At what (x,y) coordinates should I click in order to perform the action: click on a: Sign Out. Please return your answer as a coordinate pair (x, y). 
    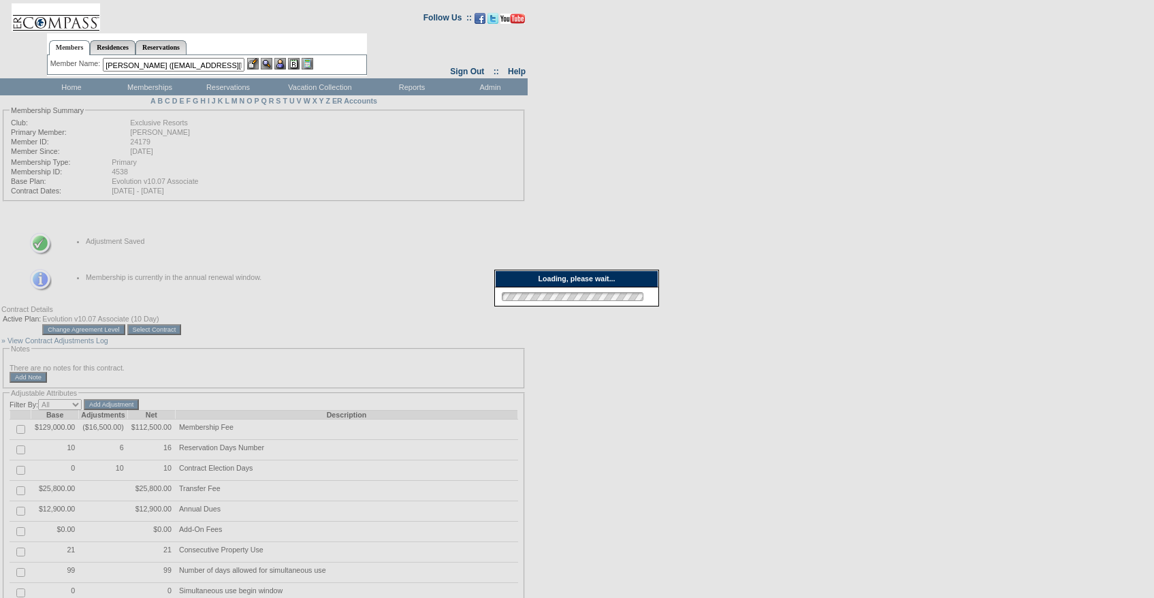
    Looking at the image, I should click on (467, 71).